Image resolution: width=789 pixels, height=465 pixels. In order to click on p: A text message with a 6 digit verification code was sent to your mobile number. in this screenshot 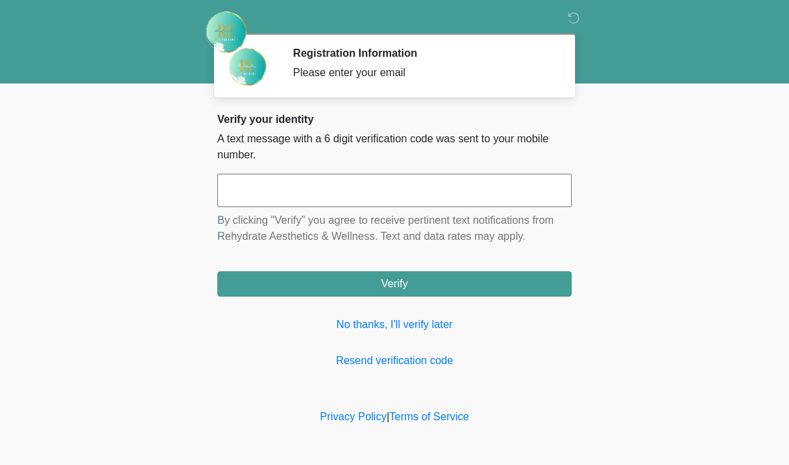, I will do `click(394, 147)`.